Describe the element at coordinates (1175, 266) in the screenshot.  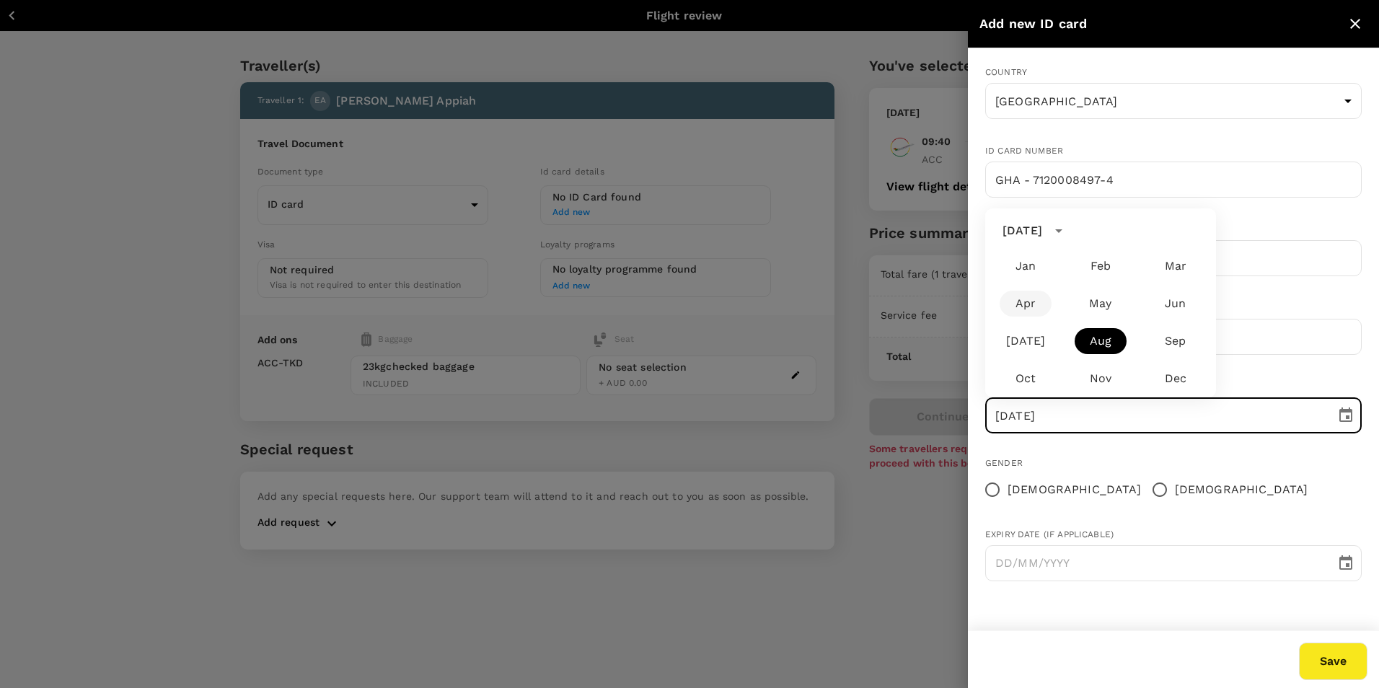
I see `button: March` at that location.